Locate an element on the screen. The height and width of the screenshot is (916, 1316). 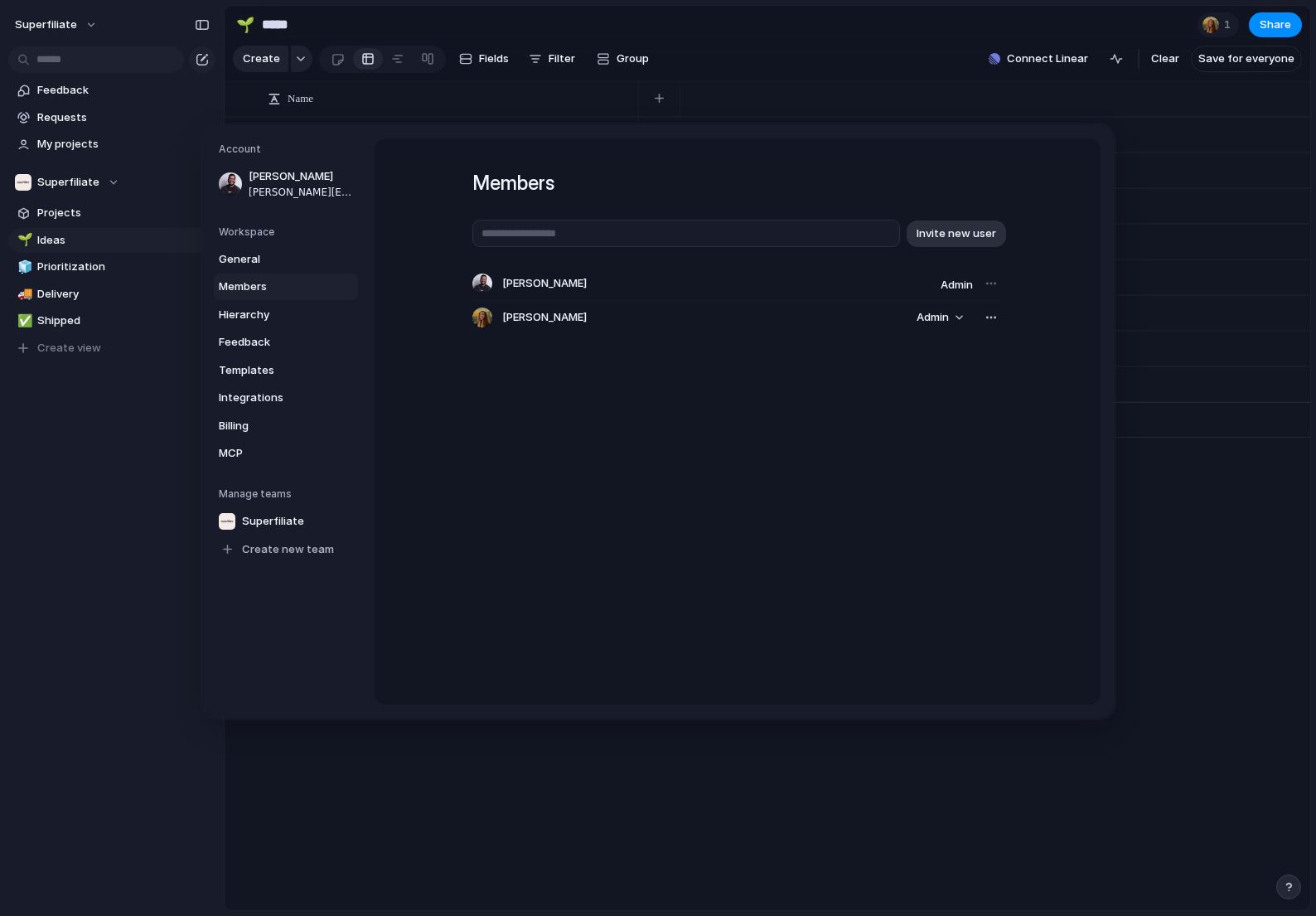
span: Members is located at coordinates (271, 287).